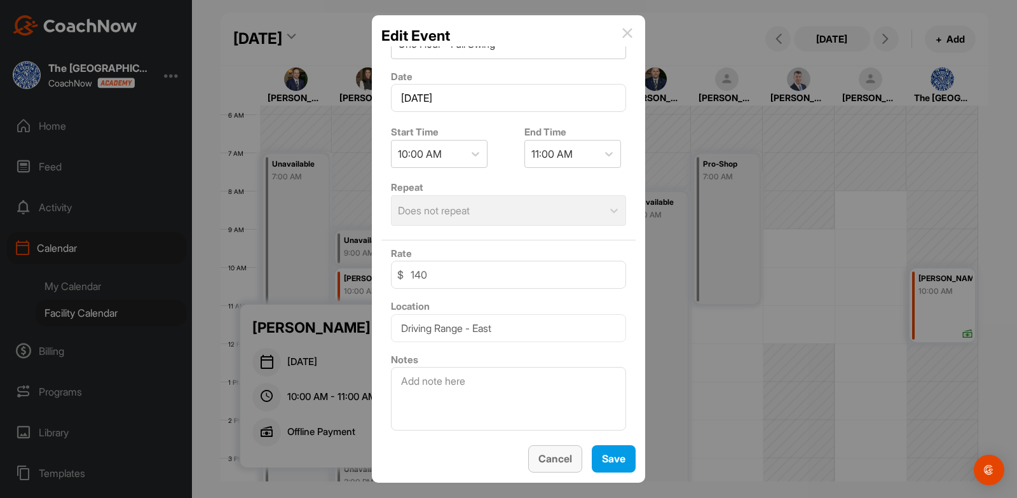 This screenshot has width=1017, height=498. What do you see at coordinates (545, 132) in the screenshot?
I see `label: End Time` at bounding box center [545, 132].